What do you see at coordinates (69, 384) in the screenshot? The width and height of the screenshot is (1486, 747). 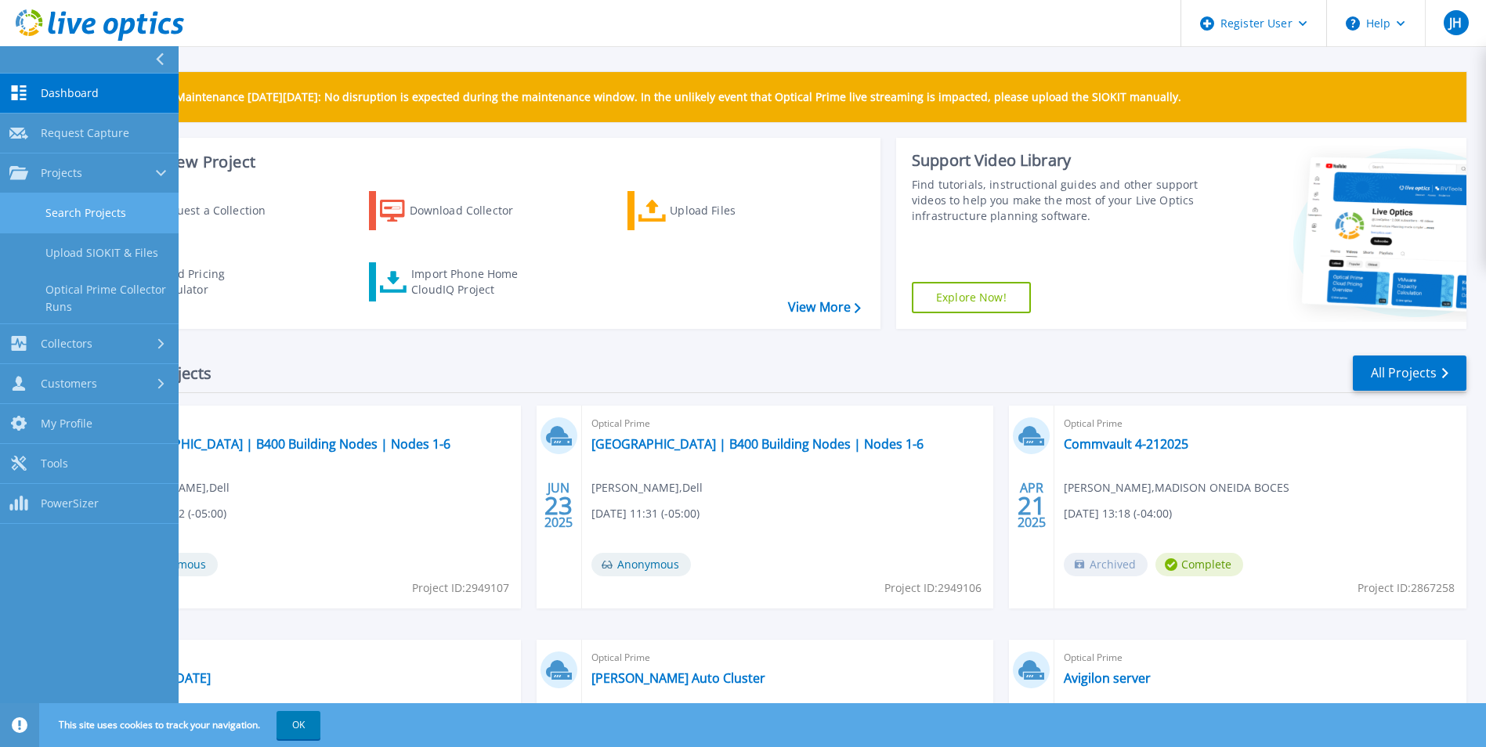 I see `span: Customers` at bounding box center [69, 384].